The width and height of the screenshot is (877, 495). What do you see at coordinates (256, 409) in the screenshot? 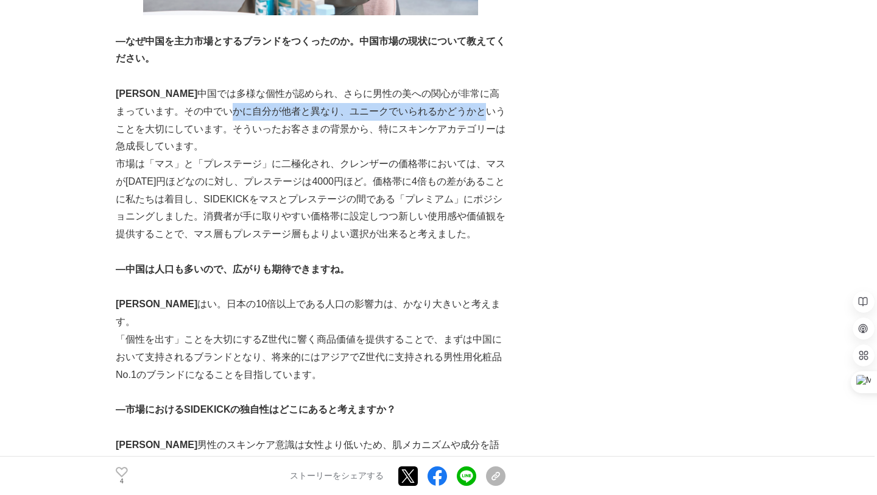
I see `strong: ―市場におけるSIDEKICKの独自性はどこにあると考えますか？` at bounding box center [256, 409].